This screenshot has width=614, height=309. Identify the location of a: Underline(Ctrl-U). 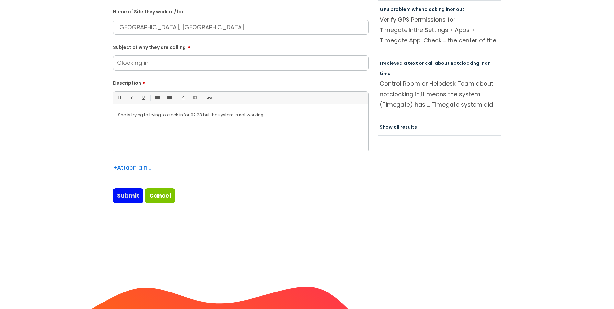
(143, 97).